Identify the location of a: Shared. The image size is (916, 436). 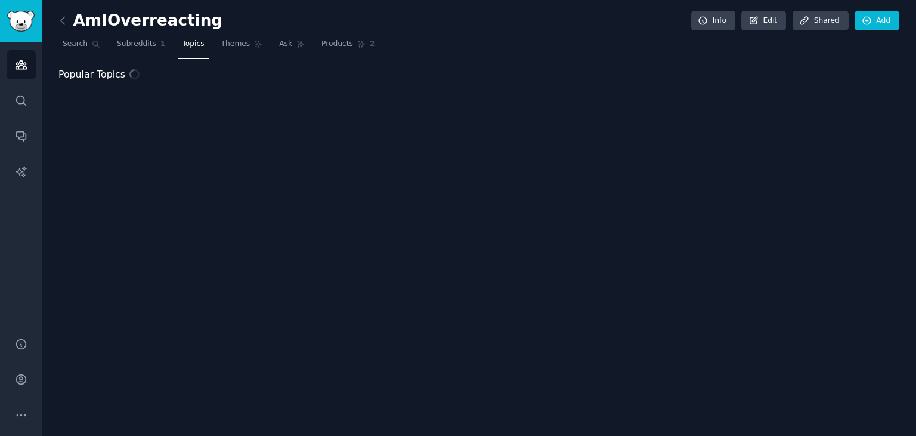
(821, 21).